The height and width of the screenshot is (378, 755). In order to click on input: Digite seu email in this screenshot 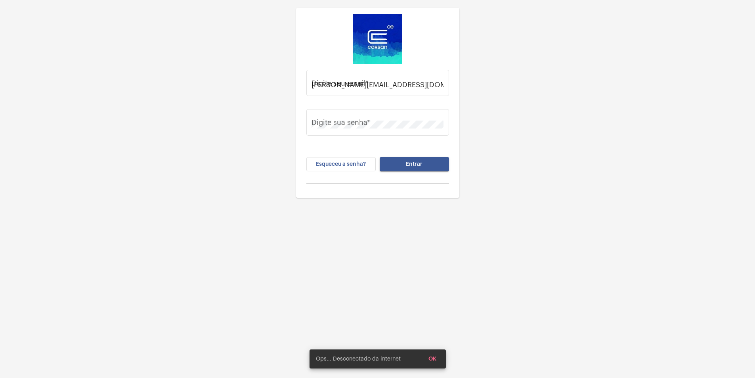, I will do `click(377, 85)`.